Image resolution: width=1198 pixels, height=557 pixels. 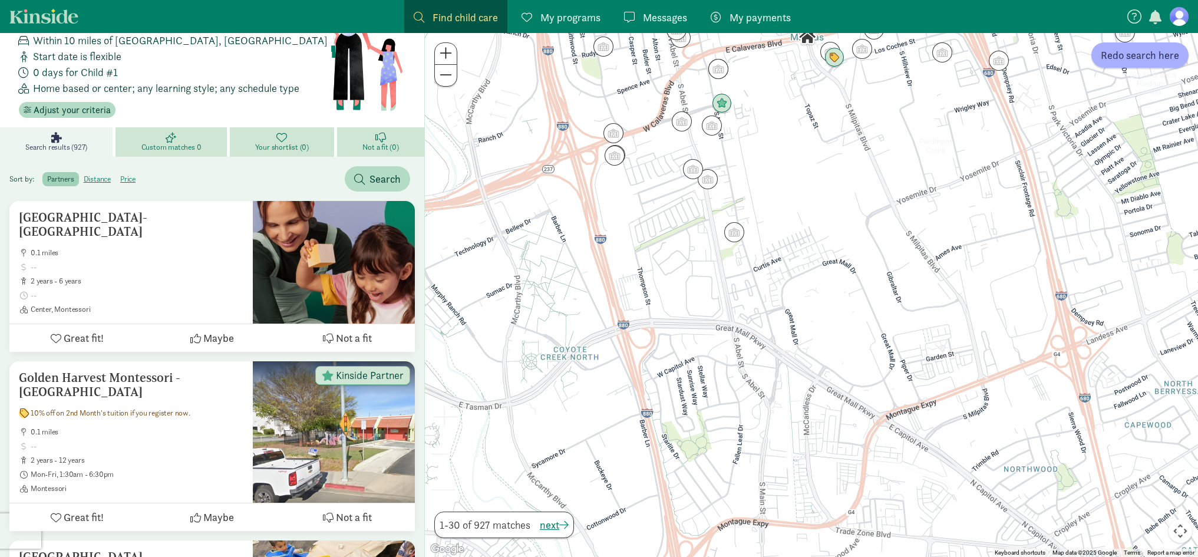 What do you see at coordinates (447, 549) in the screenshot?
I see `a: Open this area in Google Maps (opens a new window)` at bounding box center [447, 549].